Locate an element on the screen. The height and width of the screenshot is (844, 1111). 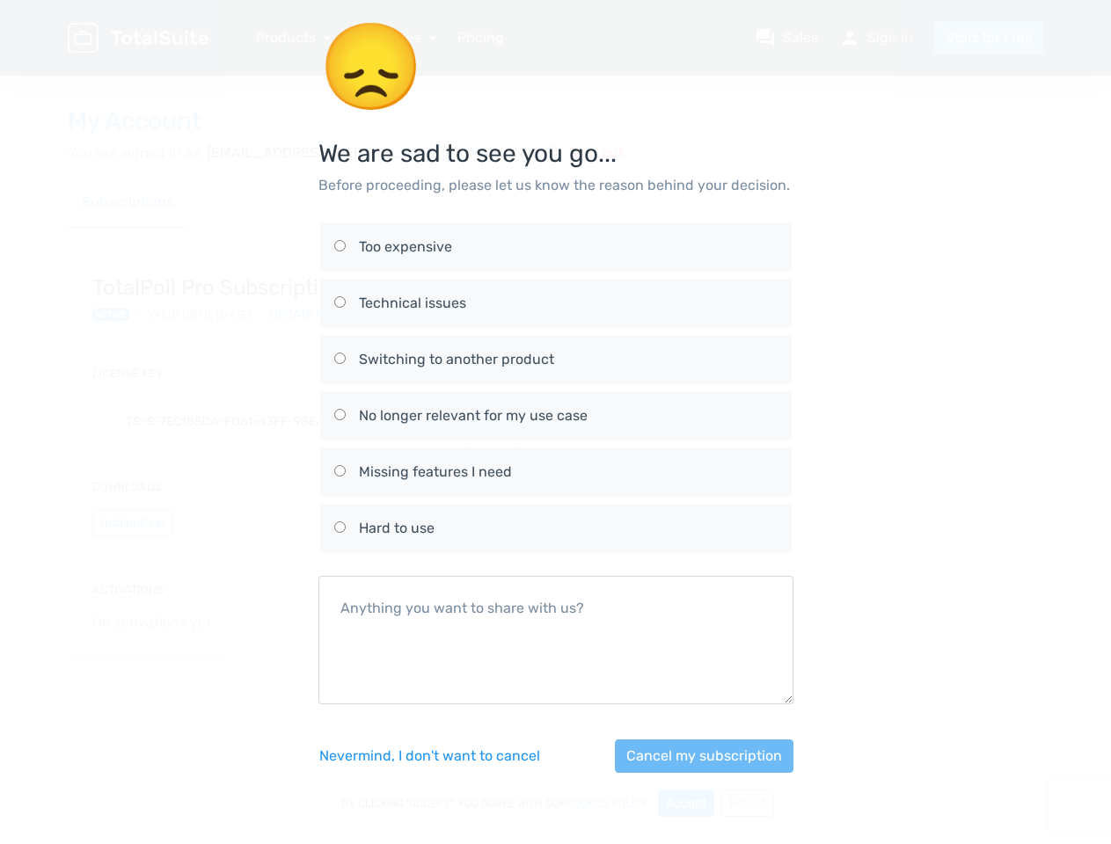
div: Switching to another product is located at coordinates (568, 360).